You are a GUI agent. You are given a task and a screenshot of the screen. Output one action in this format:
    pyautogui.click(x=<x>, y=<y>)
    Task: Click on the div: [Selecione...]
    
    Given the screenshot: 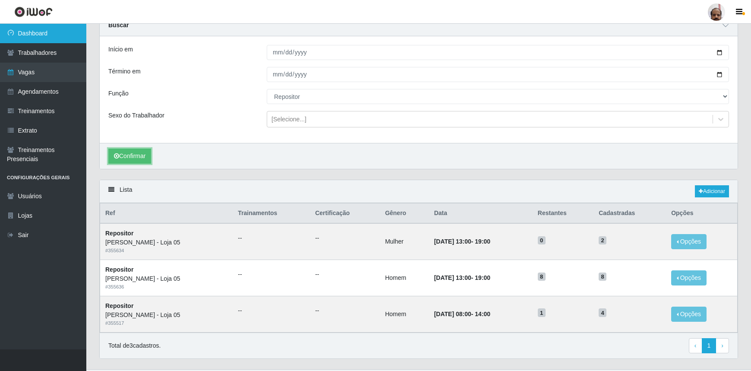 What is the action you would take?
    pyautogui.click(x=289, y=119)
    